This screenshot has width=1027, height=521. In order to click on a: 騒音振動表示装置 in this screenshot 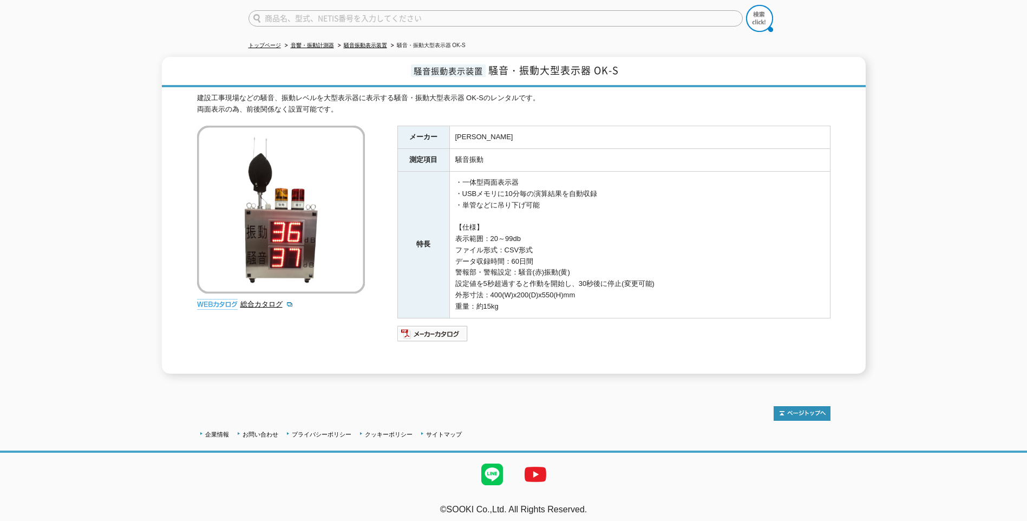, I will do `click(365, 45)`.